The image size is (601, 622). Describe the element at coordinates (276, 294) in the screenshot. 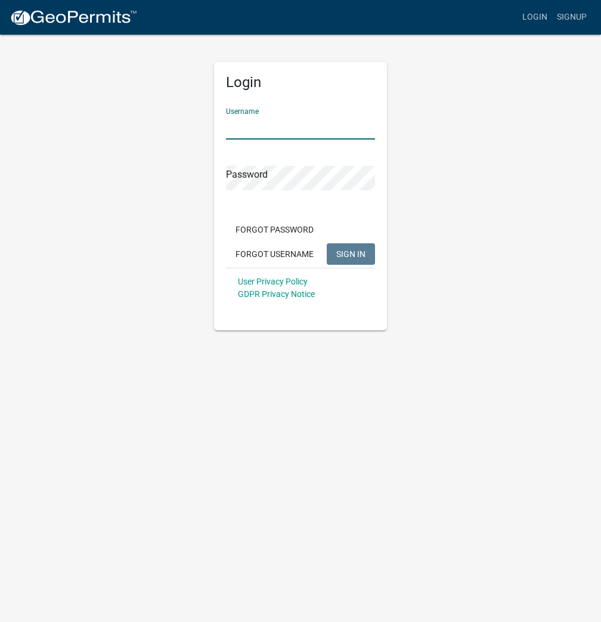

I see `a: GDPR Privacy Notice` at that location.